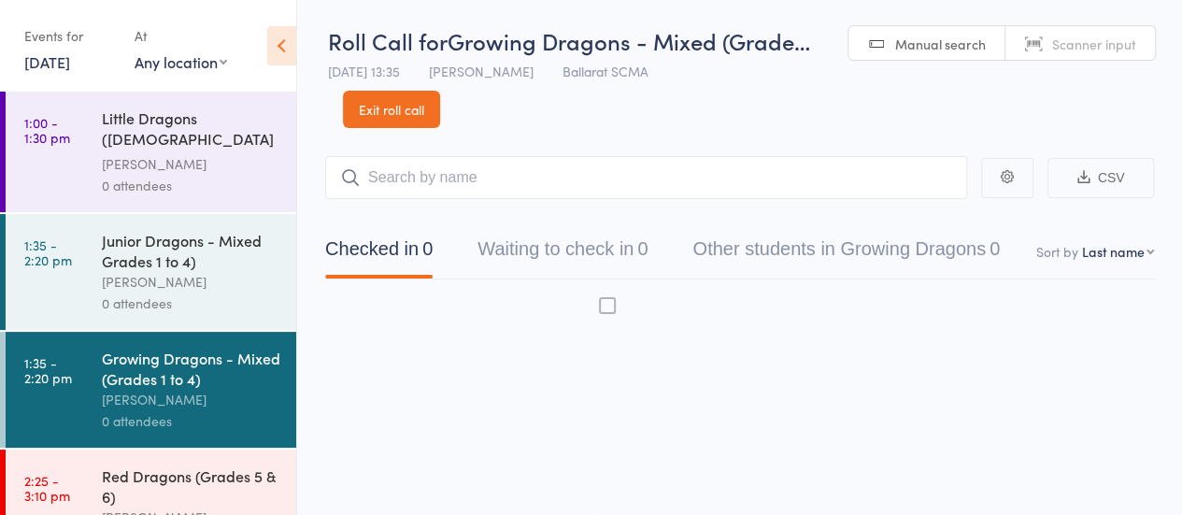 The width and height of the screenshot is (1182, 515). Describe the element at coordinates (388, 40) in the screenshot. I see `span: Roll Call for` at that location.